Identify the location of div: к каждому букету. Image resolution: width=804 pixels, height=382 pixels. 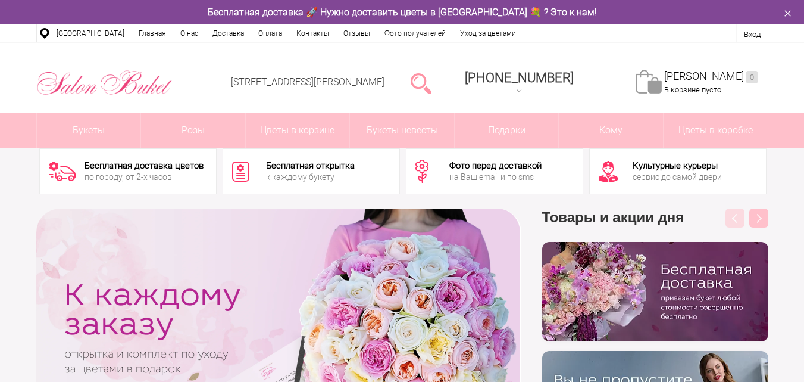
(310, 177).